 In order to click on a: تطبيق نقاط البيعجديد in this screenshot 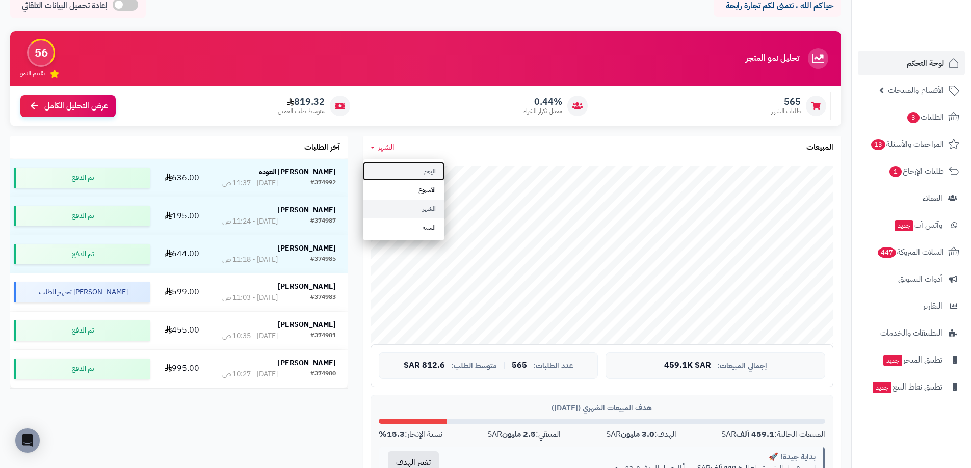, I will do `click(911, 387)`.